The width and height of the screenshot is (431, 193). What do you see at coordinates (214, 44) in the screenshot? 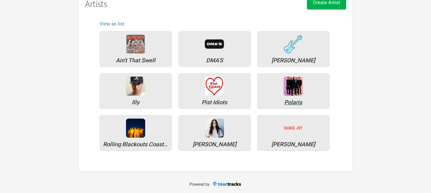
I see `img: 4c0c2c13-8a05-4df1-bf22-a791817e0198-for-now-dmas-album-review-logo.jpg` at bounding box center [214, 44].